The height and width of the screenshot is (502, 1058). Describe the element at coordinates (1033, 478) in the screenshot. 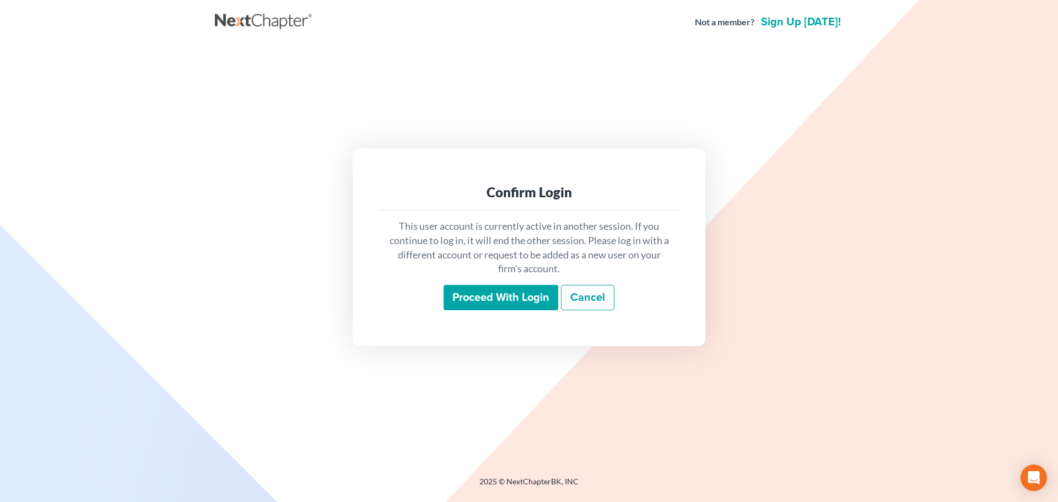

I see `div: Open Intercom Messenger` at that location.